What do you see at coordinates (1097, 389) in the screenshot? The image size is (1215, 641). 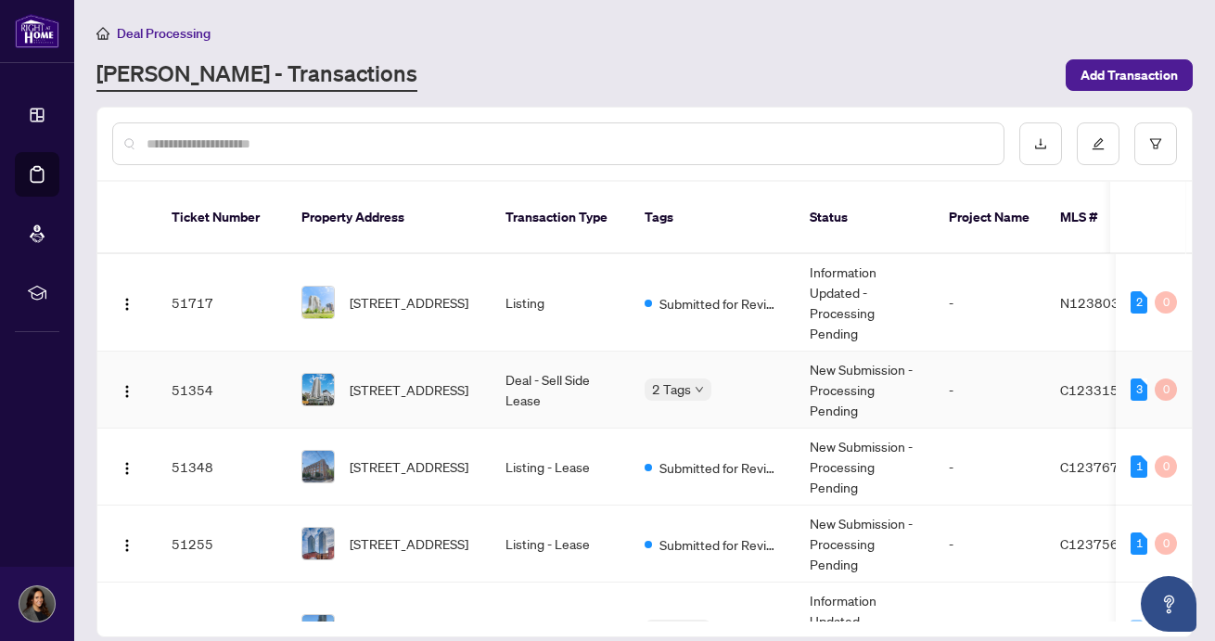 I see `span: C12331569` at bounding box center [1097, 389].